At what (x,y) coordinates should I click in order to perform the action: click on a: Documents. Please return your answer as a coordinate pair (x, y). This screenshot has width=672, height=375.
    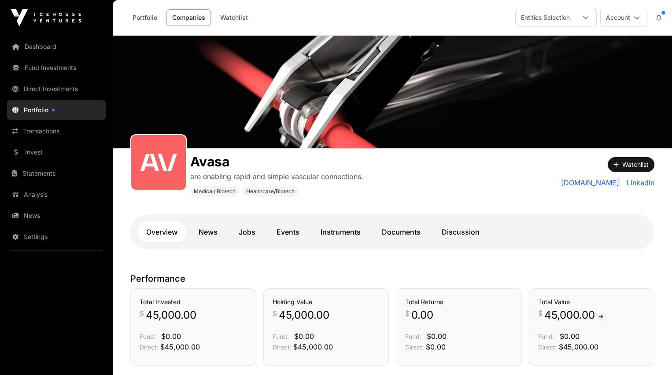
    Looking at the image, I should click on (401, 232).